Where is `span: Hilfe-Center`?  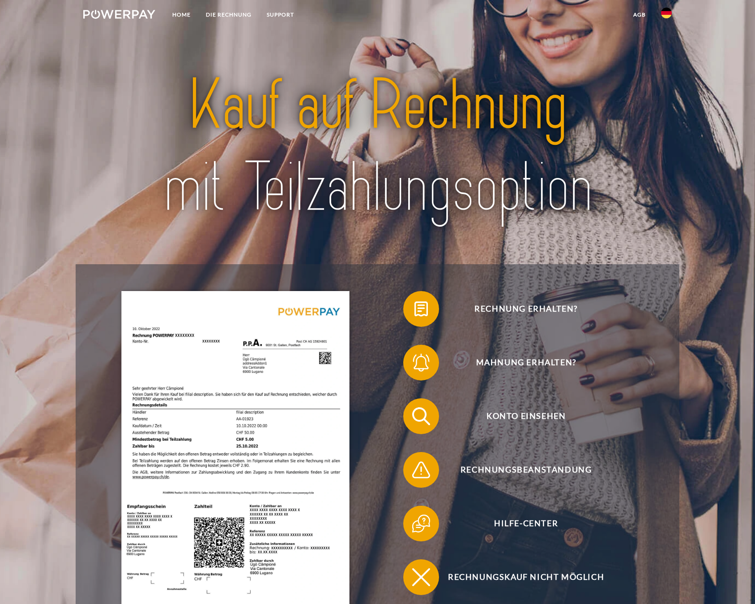
span: Hilfe-Center is located at coordinates (526, 524).